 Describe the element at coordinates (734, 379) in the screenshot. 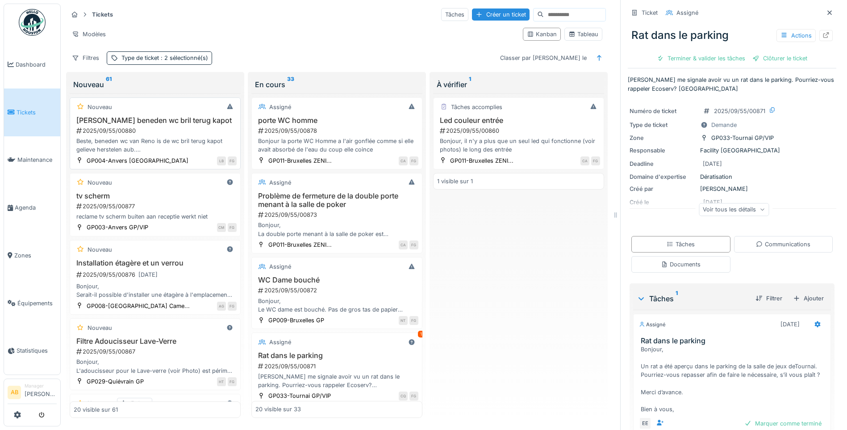

I see `div: Bonjour, Un rat a été aperçu dans le parking de la salle de jeux deTournai. Pourriez-vous repasse...` at that location.